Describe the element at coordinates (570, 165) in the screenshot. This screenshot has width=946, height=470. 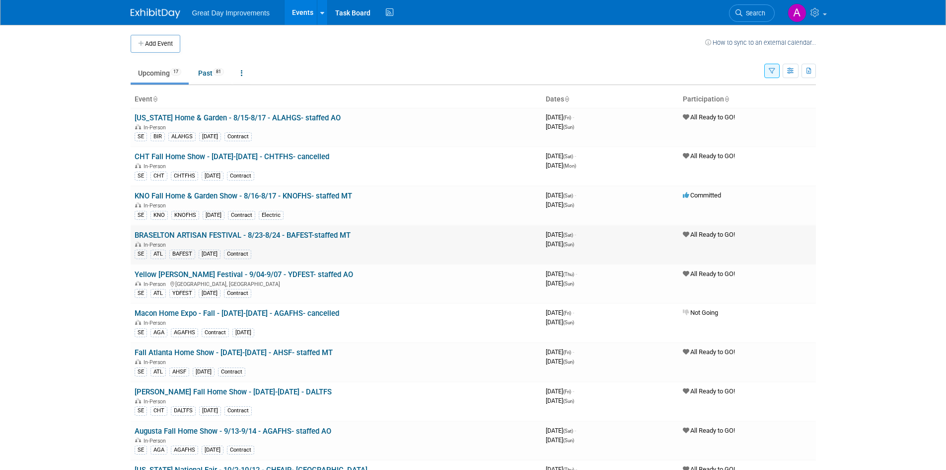
I see `span: (Mon)` at that location.